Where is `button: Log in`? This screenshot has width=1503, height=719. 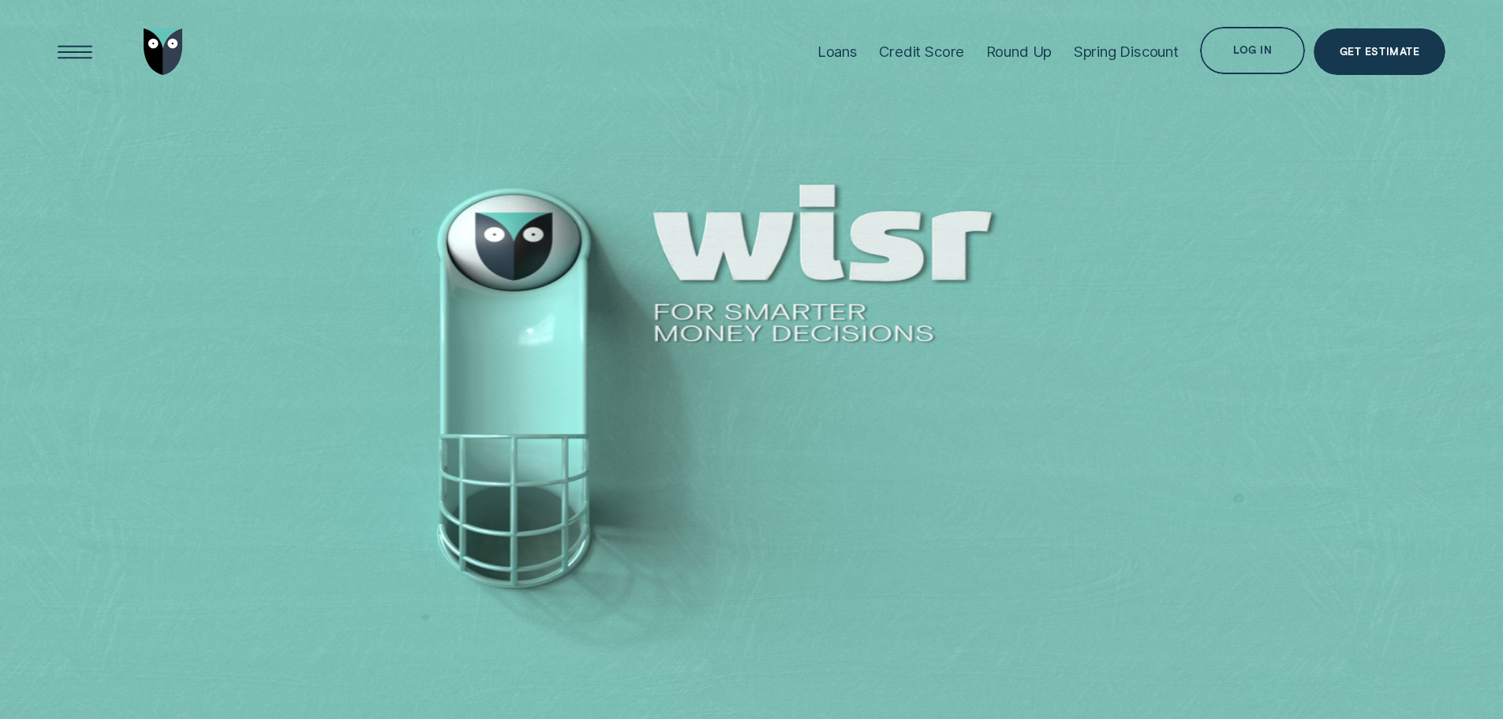
button: Log in is located at coordinates (1252, 50).